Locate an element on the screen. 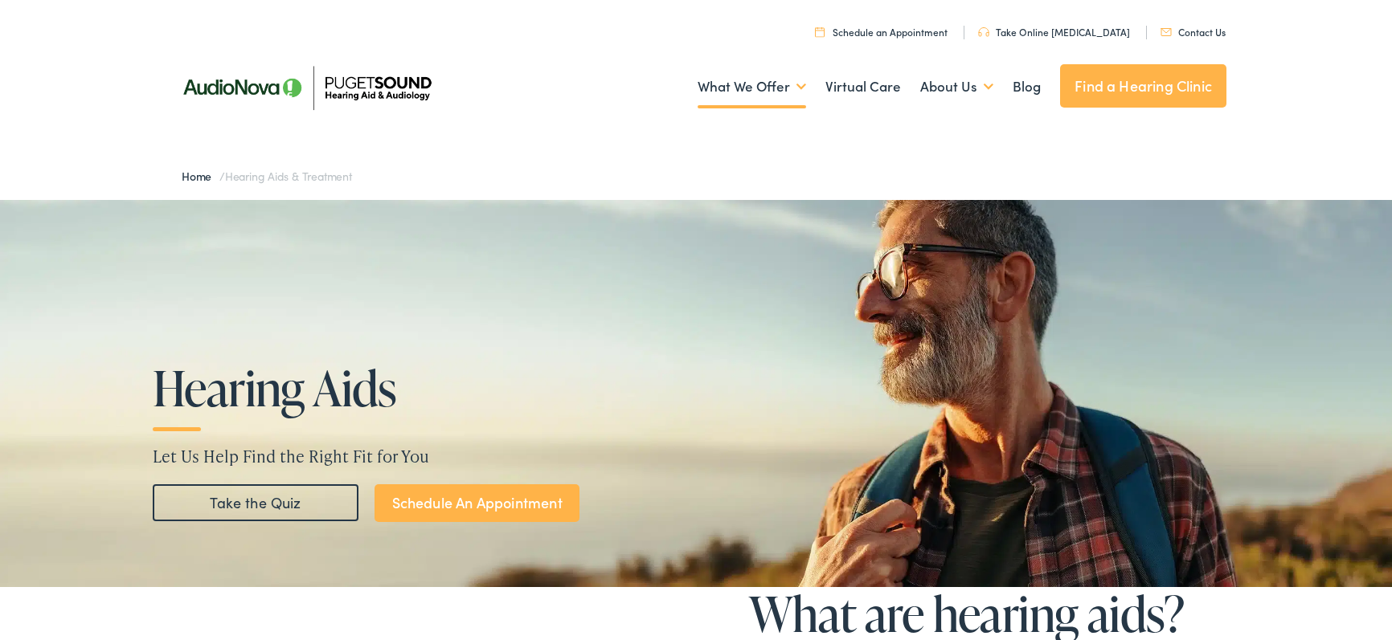  a: What We Offer is located at coordinates (751, 87).